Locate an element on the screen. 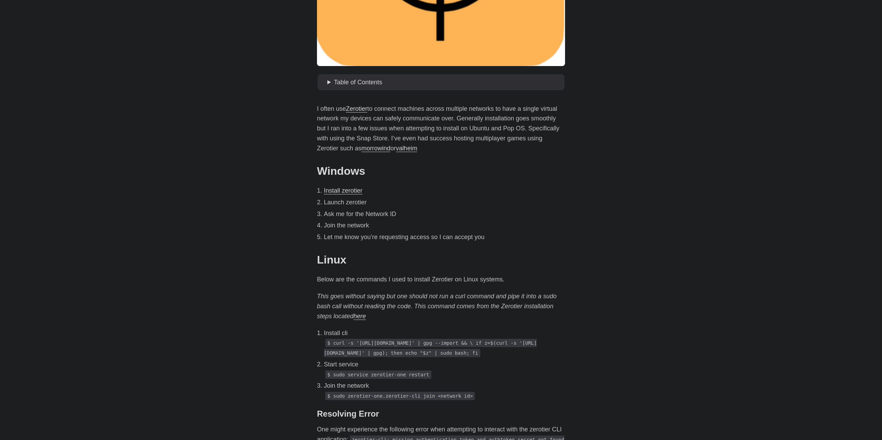 The height and width of the screenshot is (440, 882). a: Install zerotier is located at coordinates (343, 191).